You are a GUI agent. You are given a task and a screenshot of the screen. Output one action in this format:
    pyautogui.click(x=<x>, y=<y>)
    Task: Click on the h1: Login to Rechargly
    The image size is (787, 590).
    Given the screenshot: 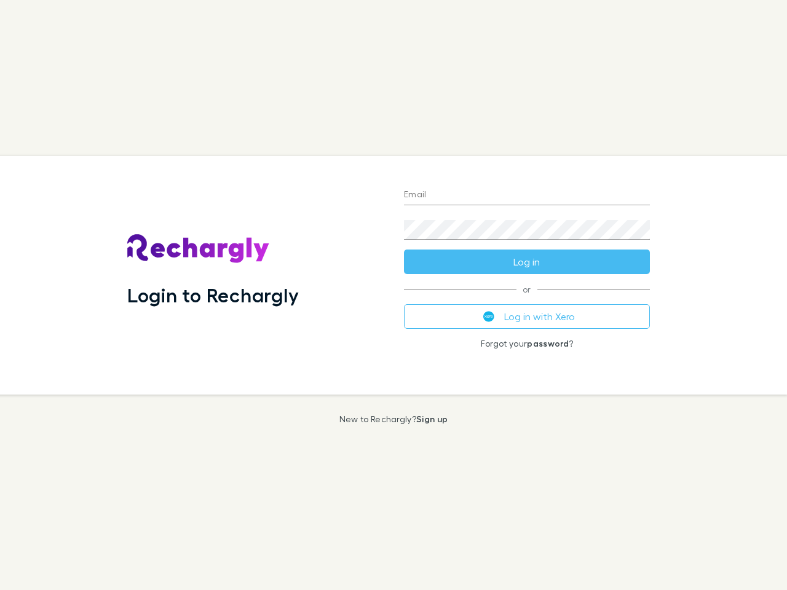 What is the action you would take?
    pyautogui.click(x=213, y=295)
    